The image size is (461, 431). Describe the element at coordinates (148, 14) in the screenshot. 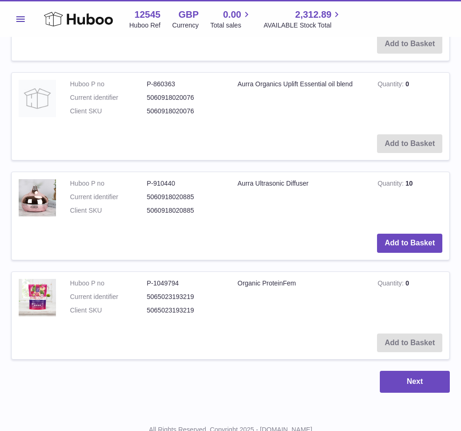

I see `strong: 12545` at that location.